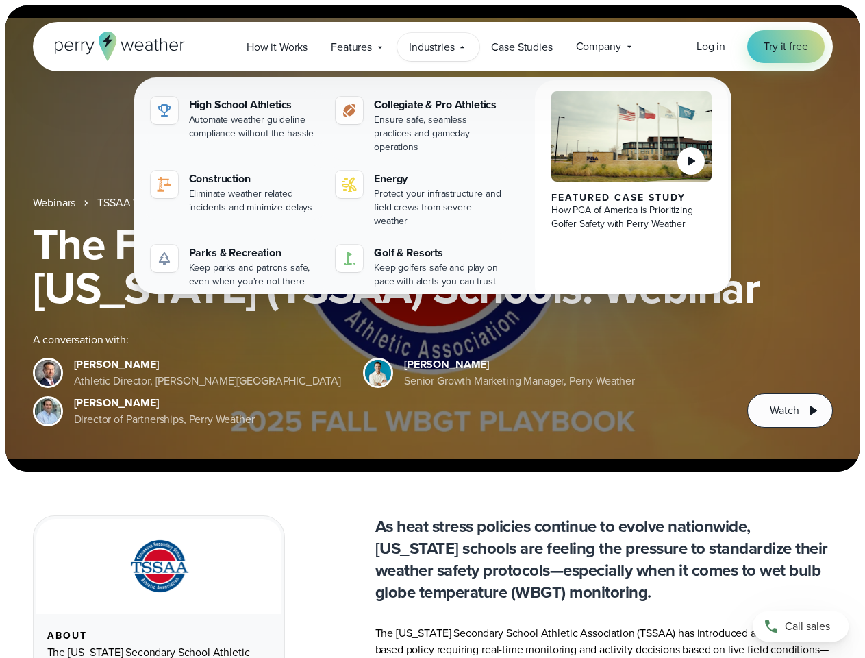  I want to click on a: Webinars, so click(54, 203).